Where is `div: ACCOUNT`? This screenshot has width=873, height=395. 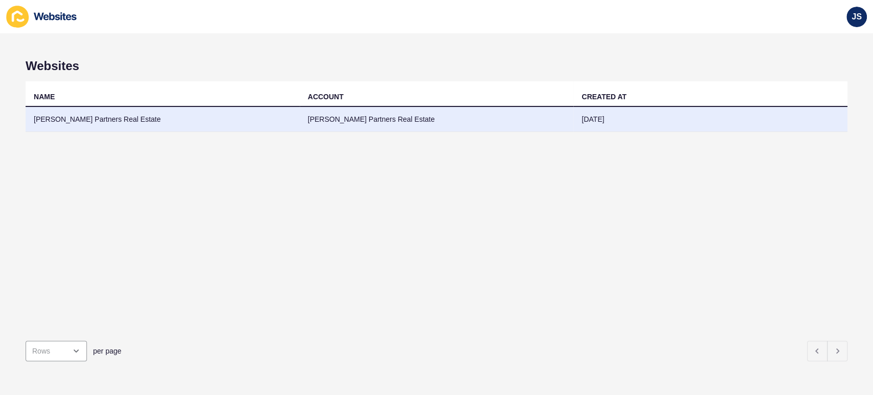
div: ACCOUNT is located at coordinates (326, 97).